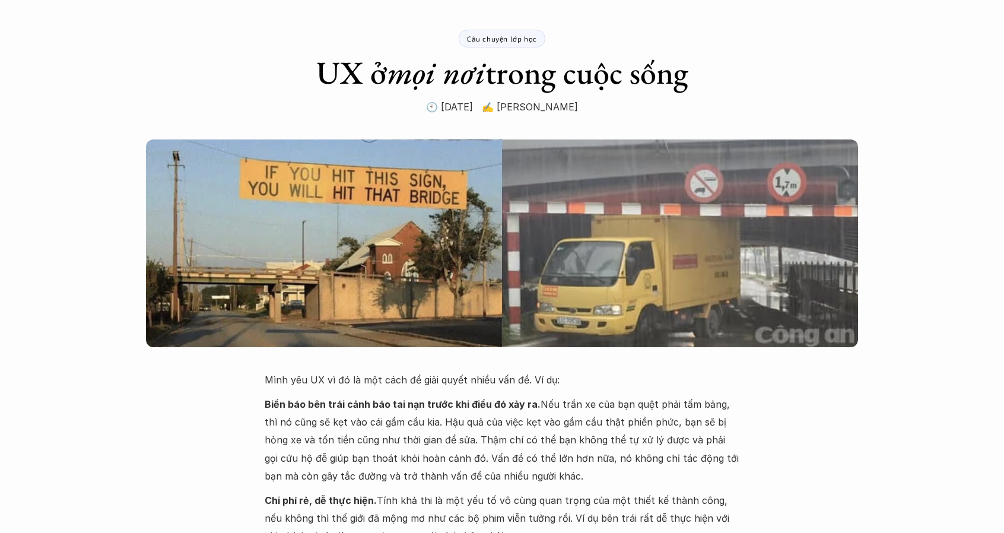 Image resolution: width=1004 pixels, height=533 pixels. I want to click on em: mọi nơi, so click(436, 72).